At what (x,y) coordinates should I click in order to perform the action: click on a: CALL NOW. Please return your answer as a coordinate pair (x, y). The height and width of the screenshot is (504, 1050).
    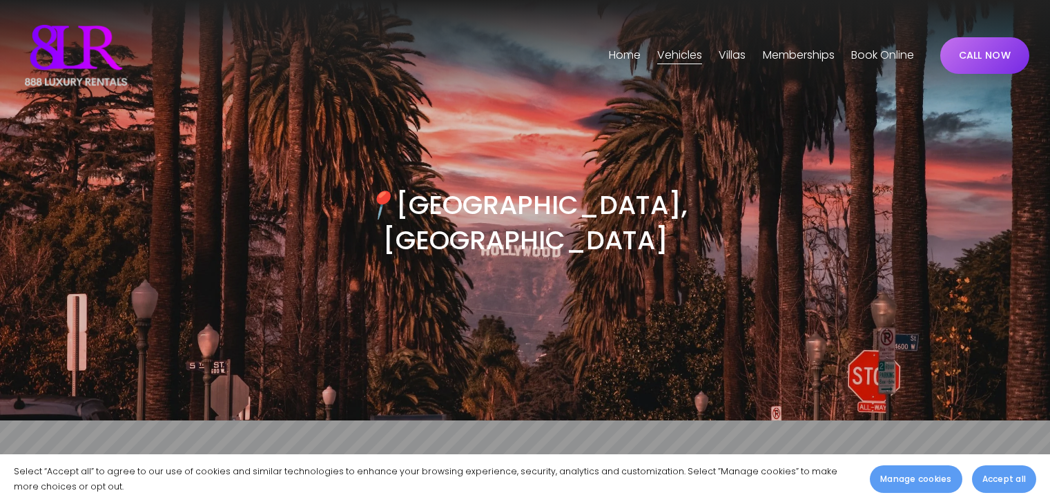
    Looking at the image, I should click on (984, 55).